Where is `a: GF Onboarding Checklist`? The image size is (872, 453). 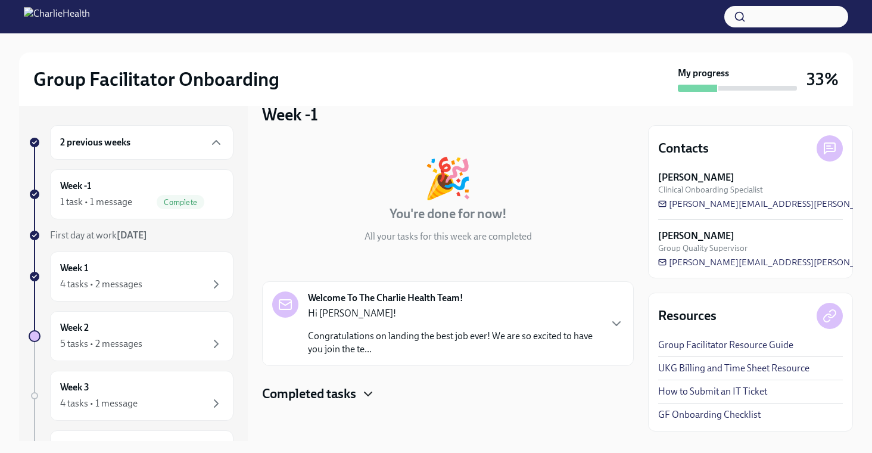
a: GF Onboarding Checklist is located at coordinates (710, 415).